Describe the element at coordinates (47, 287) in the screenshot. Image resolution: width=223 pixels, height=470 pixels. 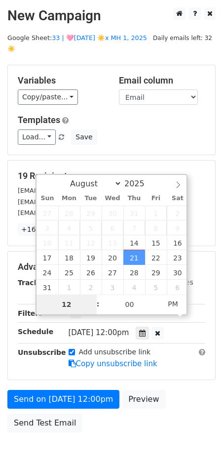
I see `span: August 31, 2025` at that location.